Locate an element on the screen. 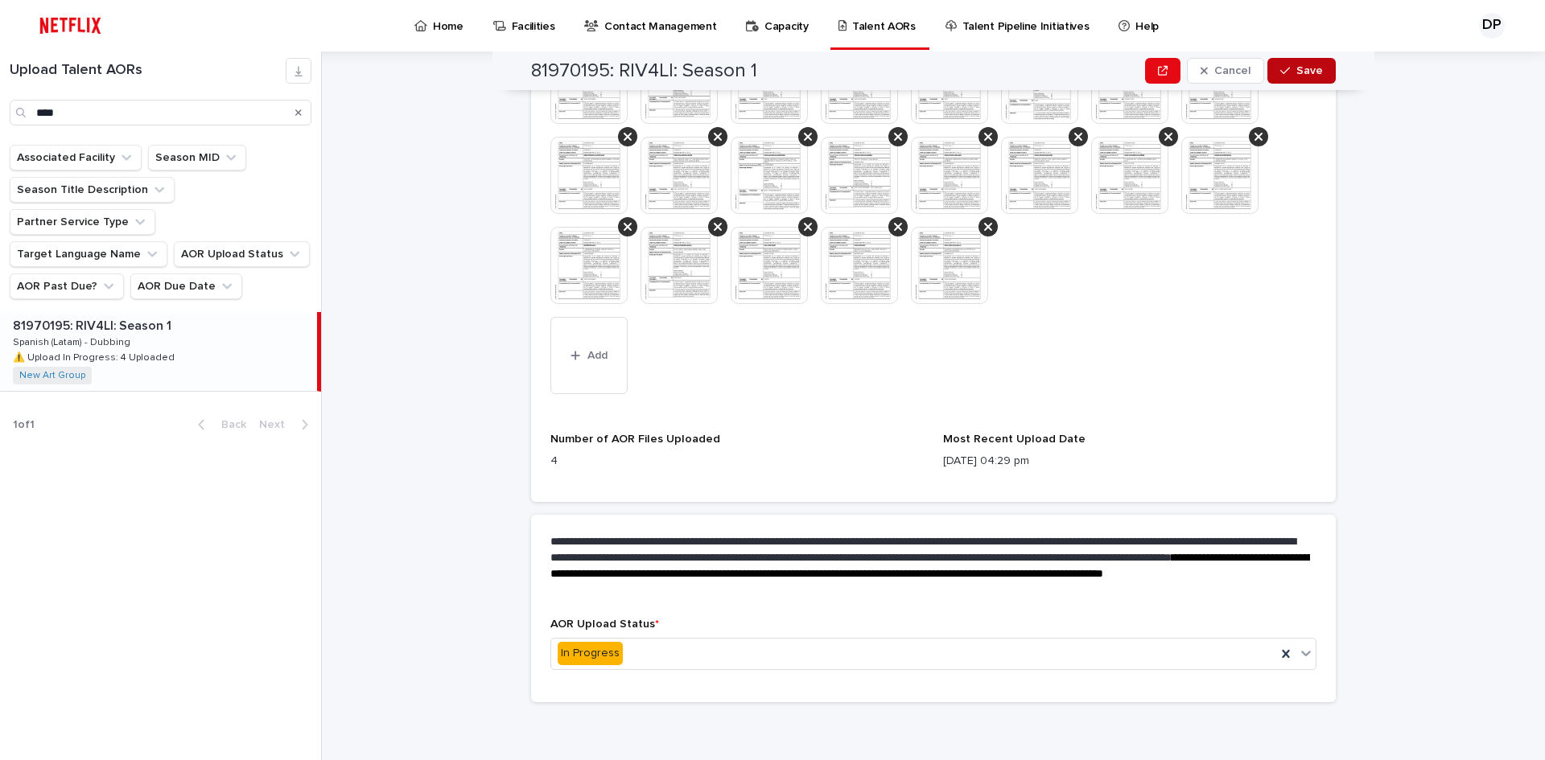  span: Next is located at coordinates (277, 425).